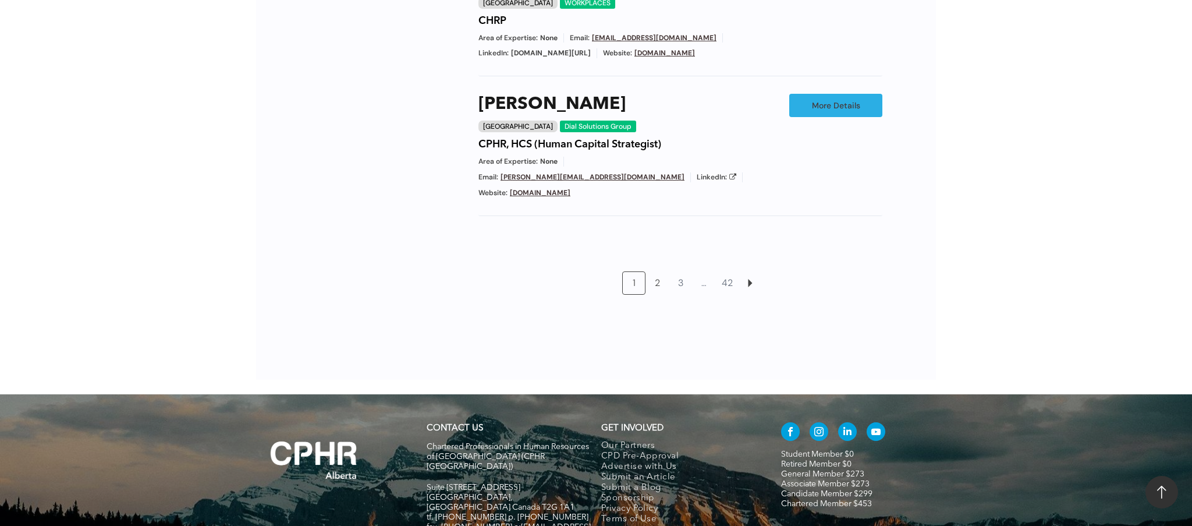 The image size is (1192, 526). What do you see at coordinates (455, 428) in the screenshot?
I see `strong: CONTACT US` at bounding box center [455, 428].